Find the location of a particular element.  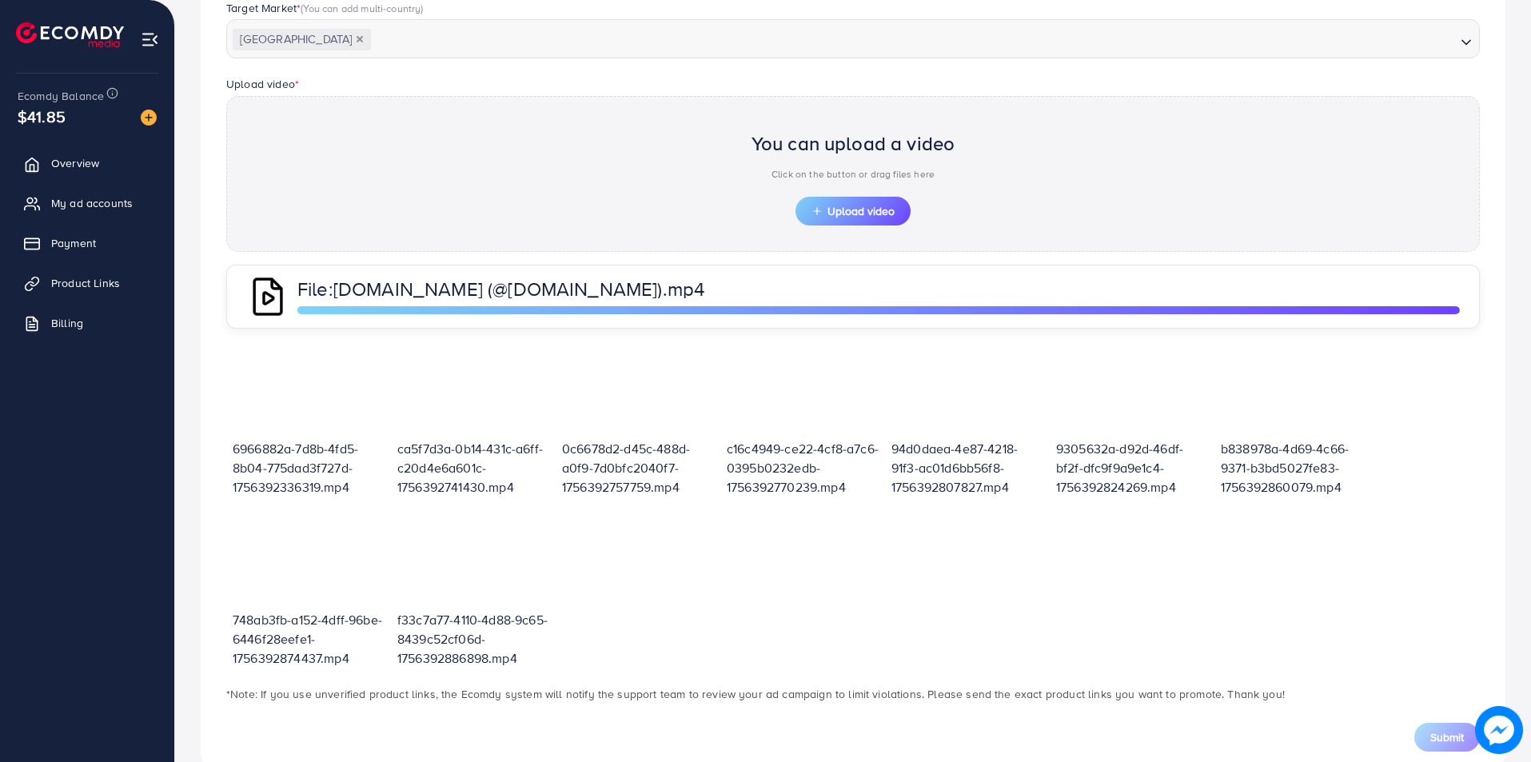

div: Search for option is located at coordinates (853, 38).